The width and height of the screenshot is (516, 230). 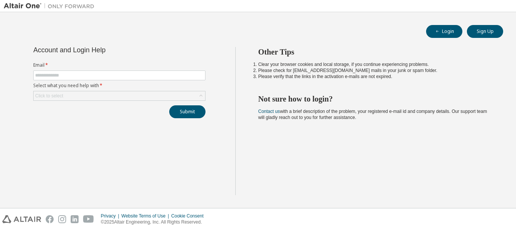 What do you see at coordinates (119, 85) in the screenshot?
I see `label: Select what you need help with` at bounding box center [119, 85].